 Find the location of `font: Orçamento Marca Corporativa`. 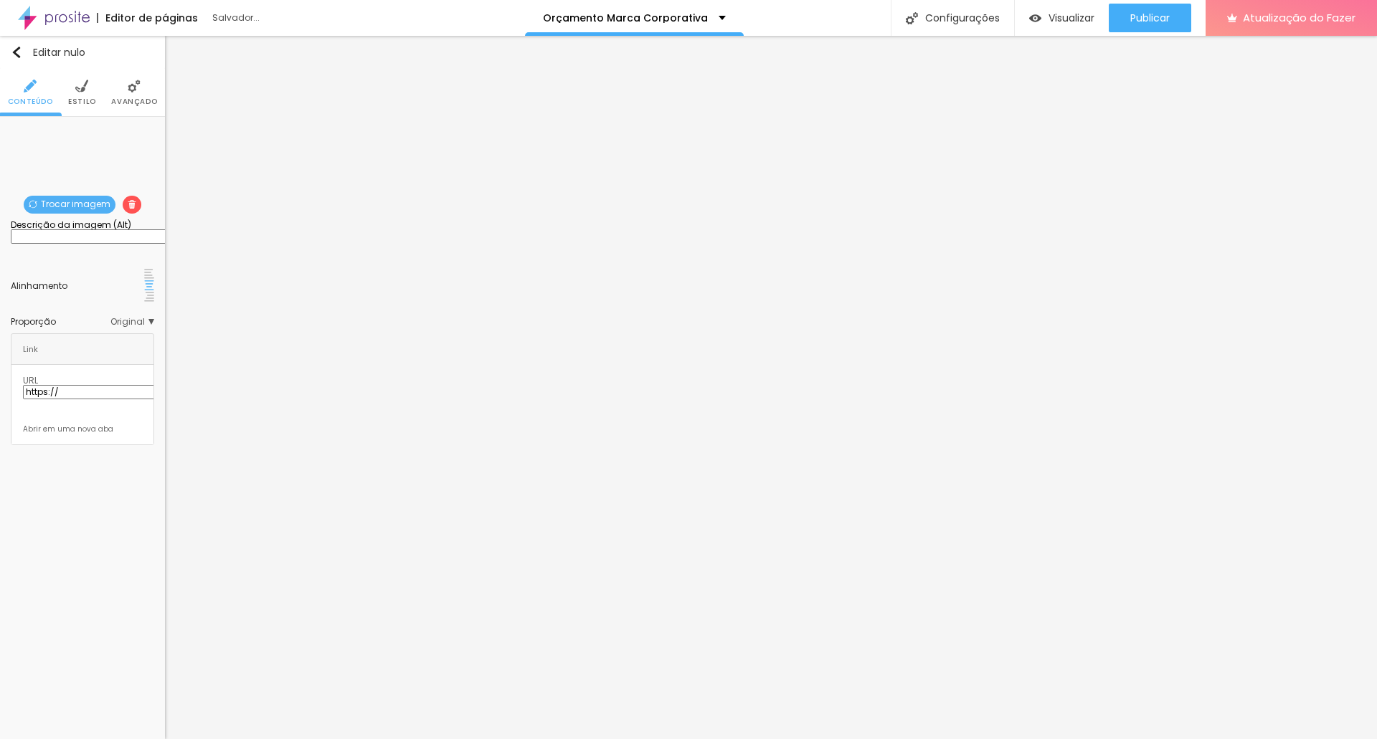

font: Orçamento Marca Corporativa is located at coordinates (625, 18).